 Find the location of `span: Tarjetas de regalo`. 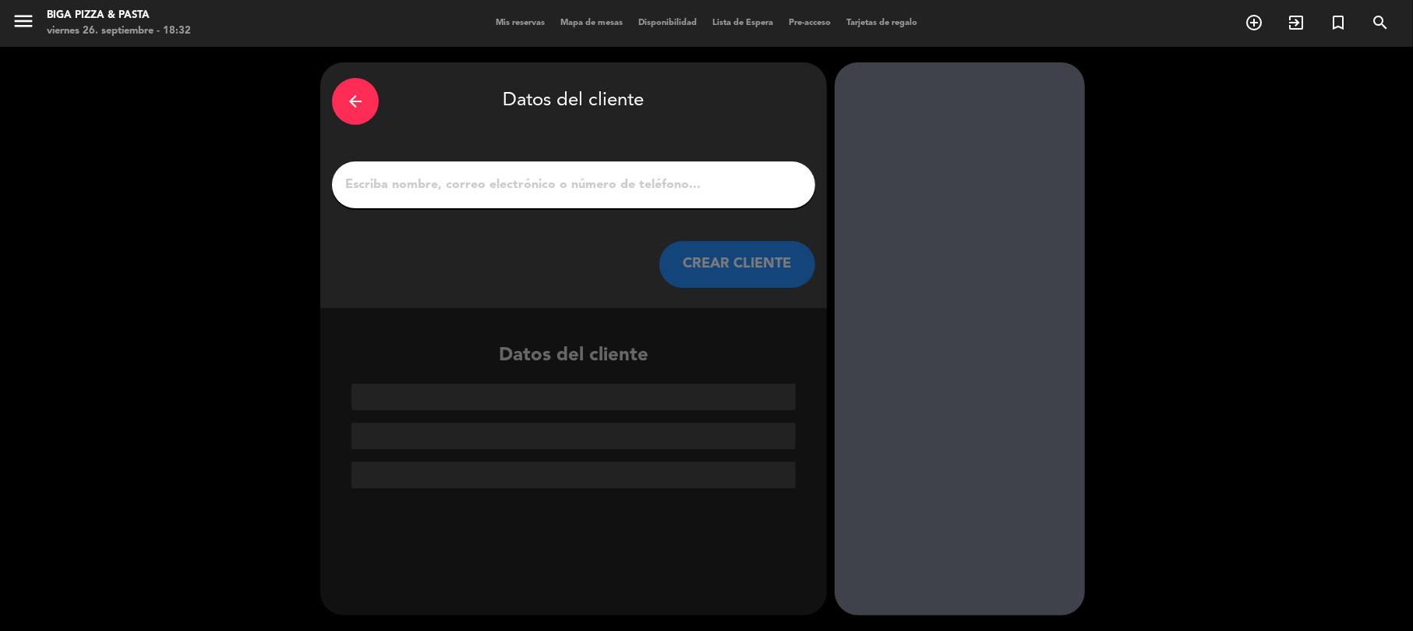

span: Tarjetas de regalo is located at coordinates (881, 23).